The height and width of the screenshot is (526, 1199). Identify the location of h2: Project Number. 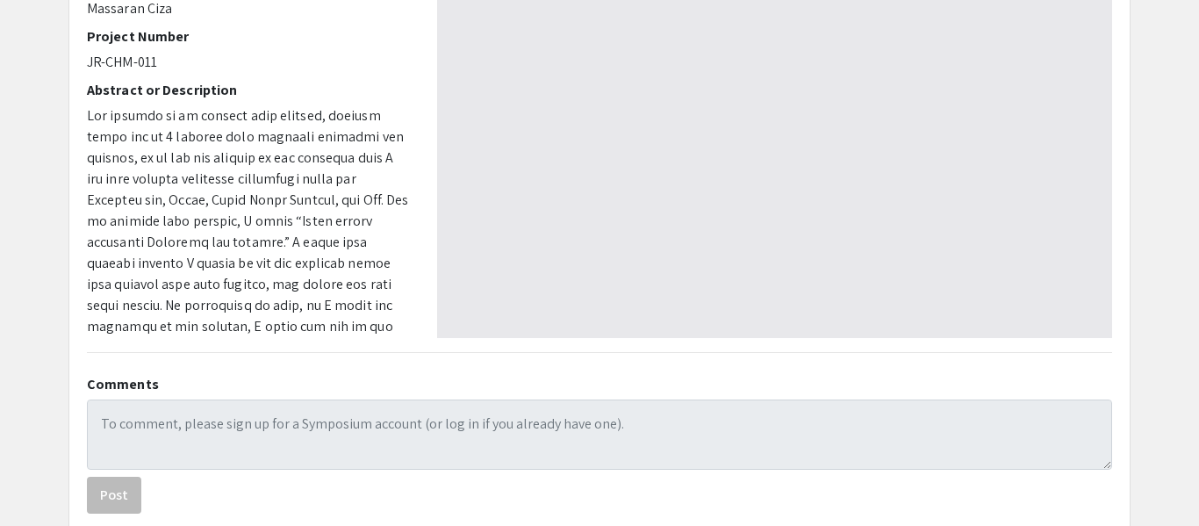
(248, 36).